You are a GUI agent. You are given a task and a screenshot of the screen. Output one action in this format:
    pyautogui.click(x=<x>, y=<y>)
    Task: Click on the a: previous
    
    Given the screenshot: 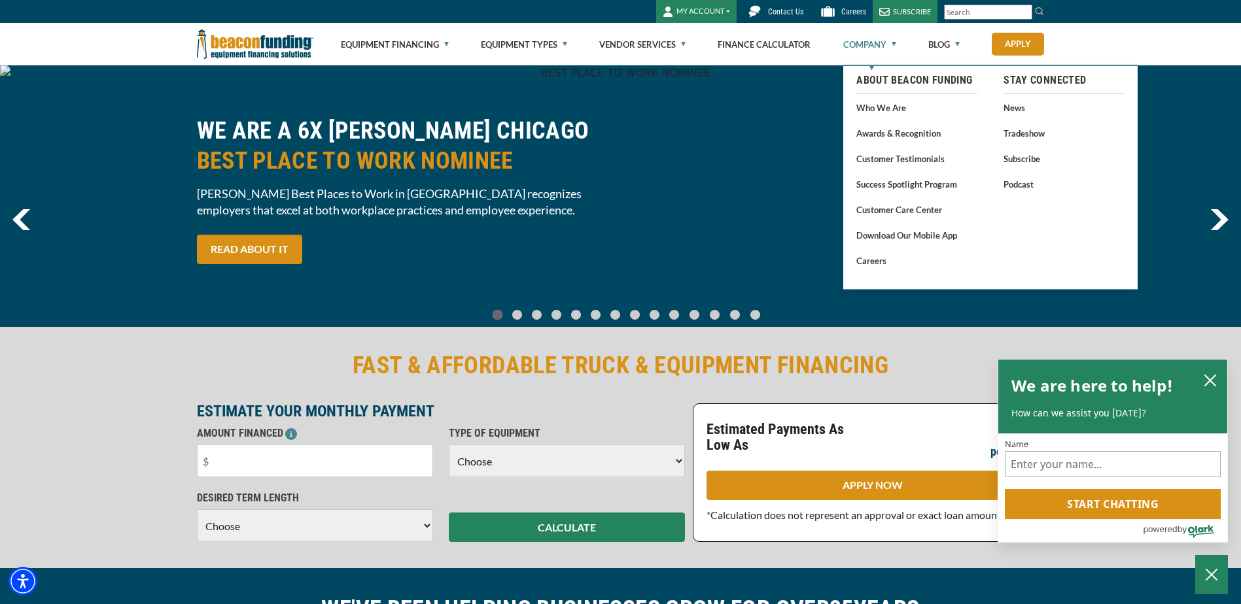 What is the action you would take?
    pyautogui.click(x=21, y=220)
    